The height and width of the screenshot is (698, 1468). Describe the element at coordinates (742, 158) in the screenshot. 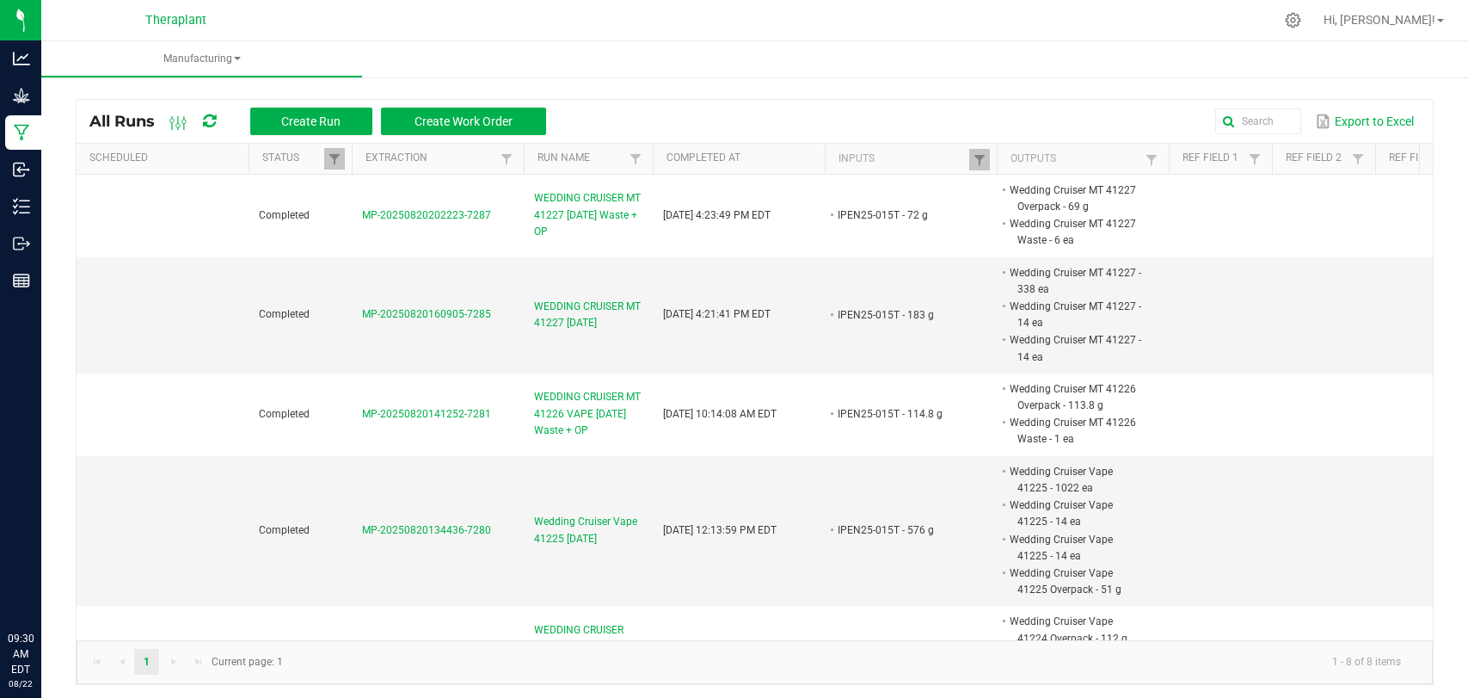

I see `a: Completed AtSortable` at that location.